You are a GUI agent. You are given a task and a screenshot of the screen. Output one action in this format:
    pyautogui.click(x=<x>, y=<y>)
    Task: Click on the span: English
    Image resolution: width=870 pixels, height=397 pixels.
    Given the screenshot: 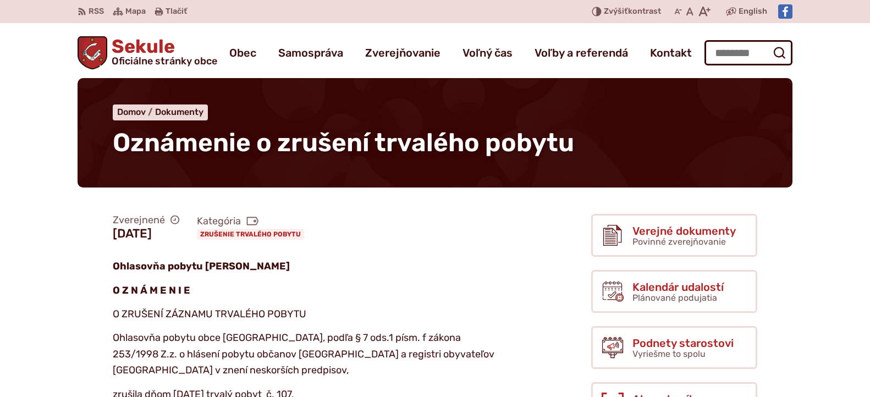 What is the action you would take?
    pyautogui.click(x=753, y=12)
    